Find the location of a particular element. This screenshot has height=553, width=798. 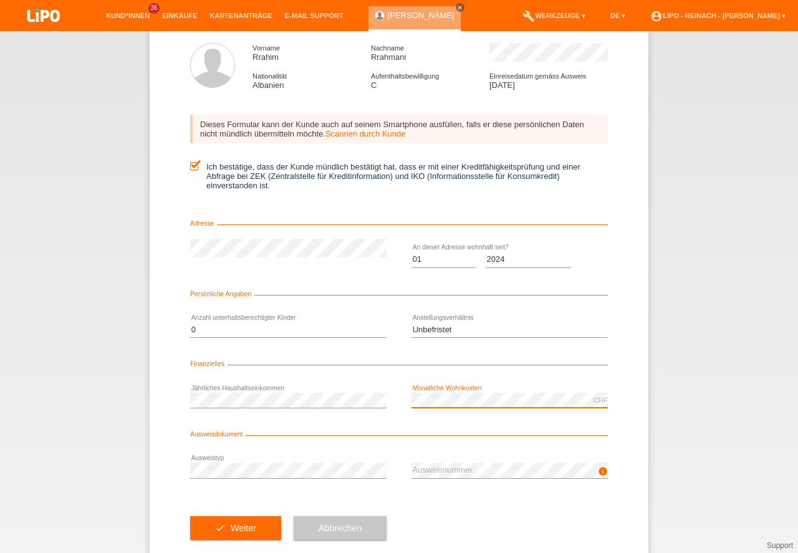

span: Abbrechen is located at coordinates (340, 528).